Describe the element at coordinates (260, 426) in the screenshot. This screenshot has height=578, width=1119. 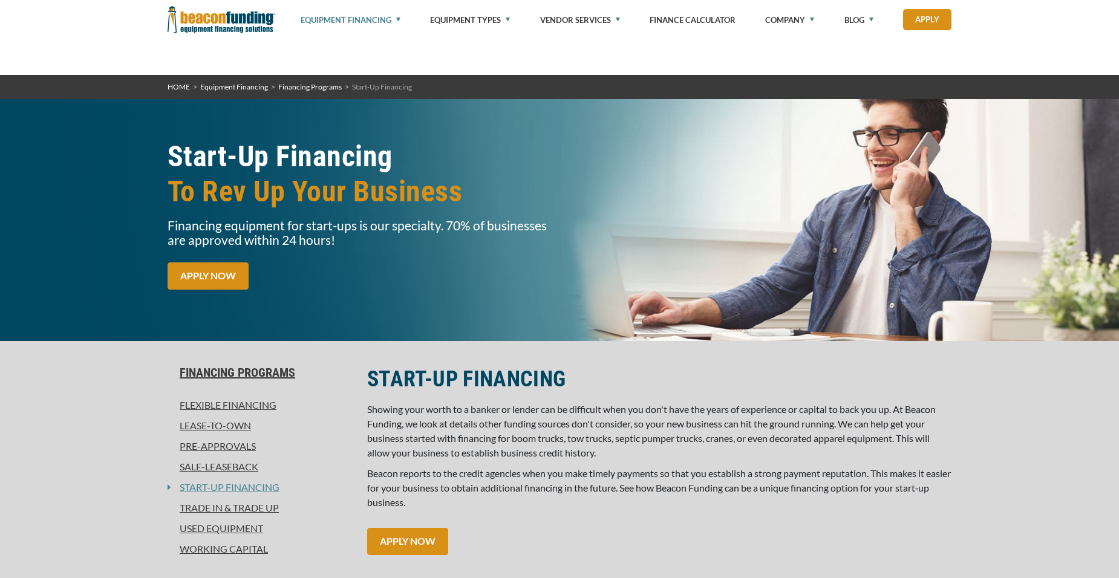
I see `a: Lease-To-Own` at that location.